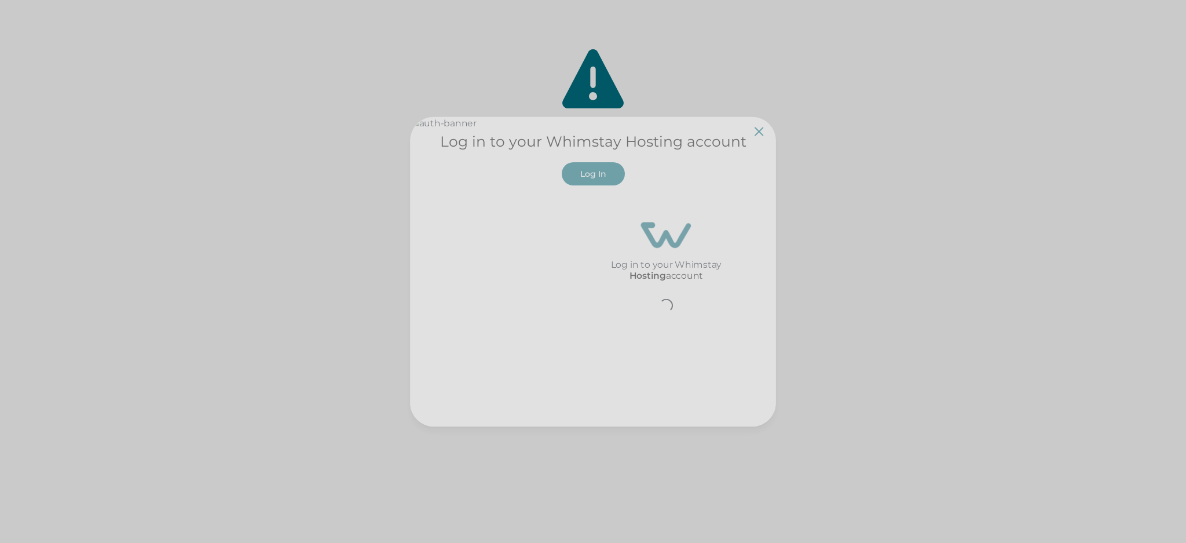 This screenshot has height=543, width=1186. Describe the element at coordinates (759, 131) in the screenshot. I see `button: Close` at that location.